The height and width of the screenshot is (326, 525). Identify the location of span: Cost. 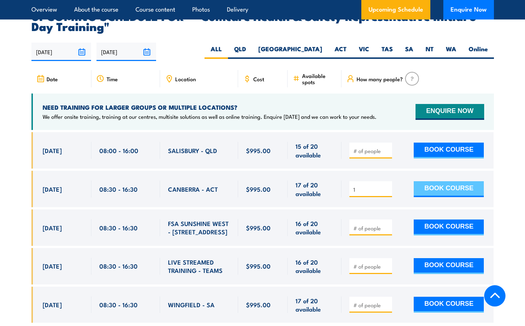
(259, 79).